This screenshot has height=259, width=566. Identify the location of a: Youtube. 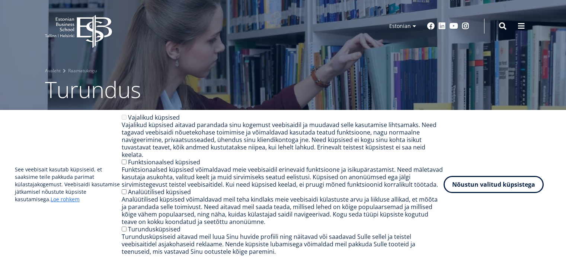
(454, 26).